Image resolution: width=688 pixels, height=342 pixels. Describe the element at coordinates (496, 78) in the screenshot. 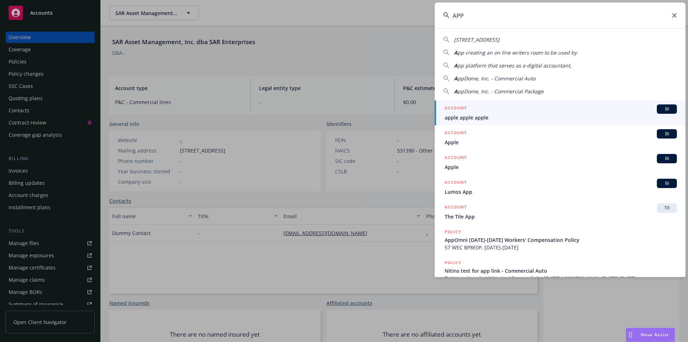

I see `span: ppDome, Inc. - Commercial Auto` at that location.